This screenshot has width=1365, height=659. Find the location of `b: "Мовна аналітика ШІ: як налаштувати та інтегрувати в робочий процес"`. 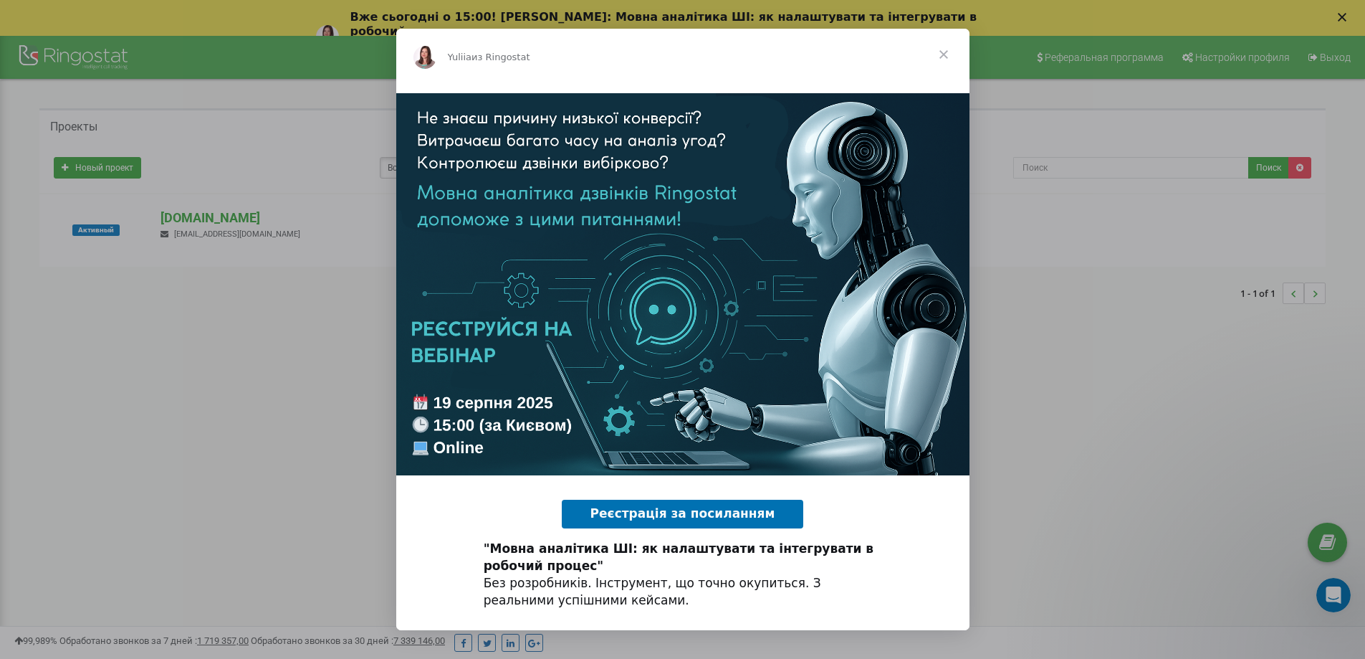

b: "Мовна аналітика ШІ: як налаштувати та інтегрувати в робочий процес" is located at coordinates (679, 557).